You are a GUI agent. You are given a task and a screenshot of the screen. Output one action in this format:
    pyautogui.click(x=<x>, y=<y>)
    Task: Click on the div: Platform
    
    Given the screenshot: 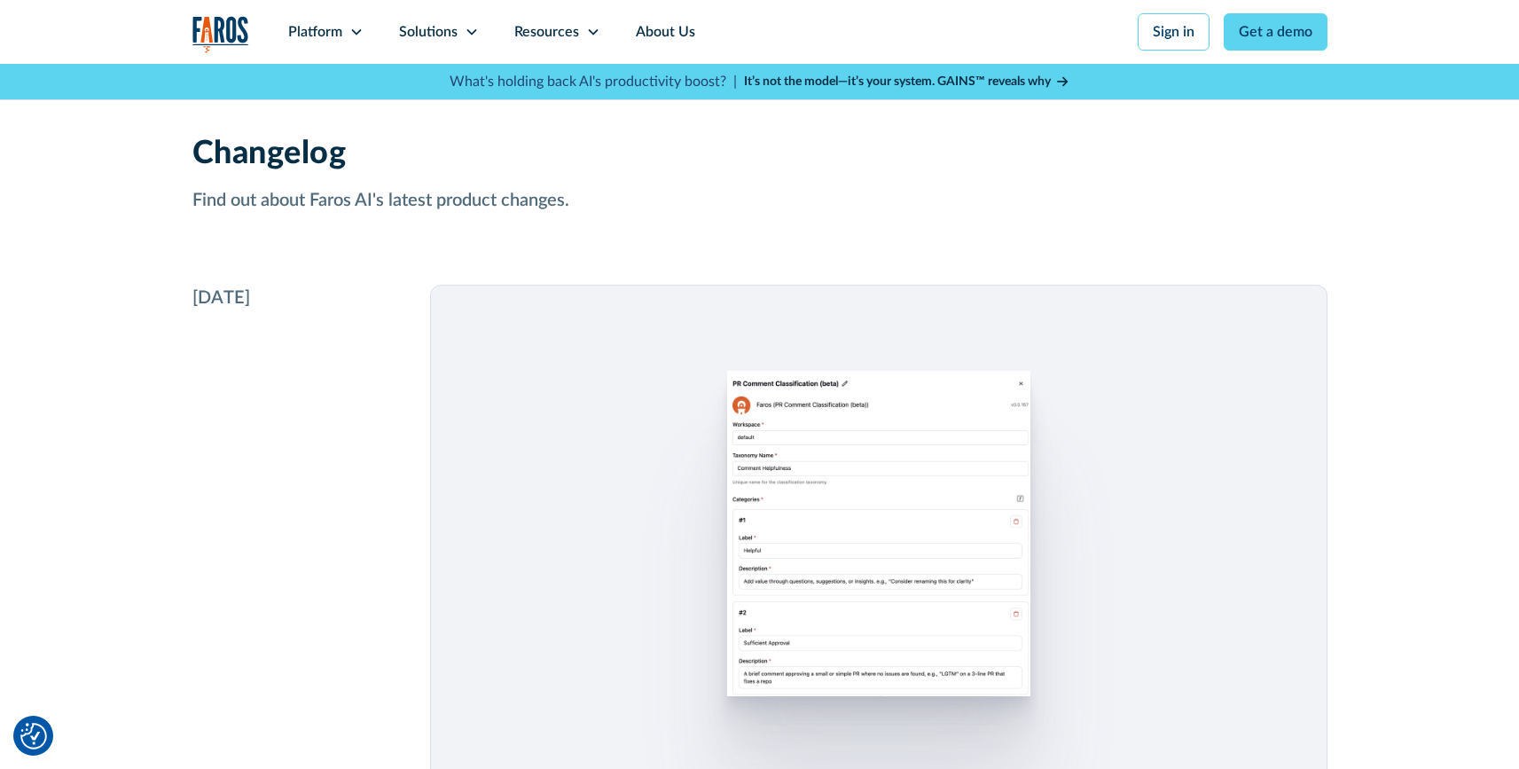 What is the action you would take?
    pyautogui.click(x=315, y=32)
    